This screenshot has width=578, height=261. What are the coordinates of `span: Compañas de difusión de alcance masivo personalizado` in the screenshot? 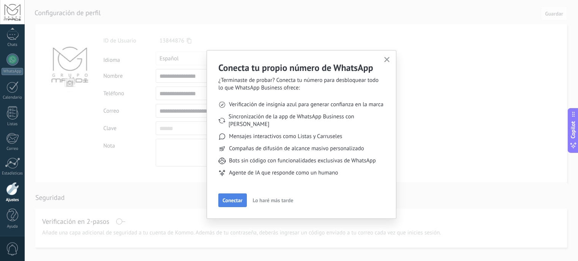 It's located at (296, 149).